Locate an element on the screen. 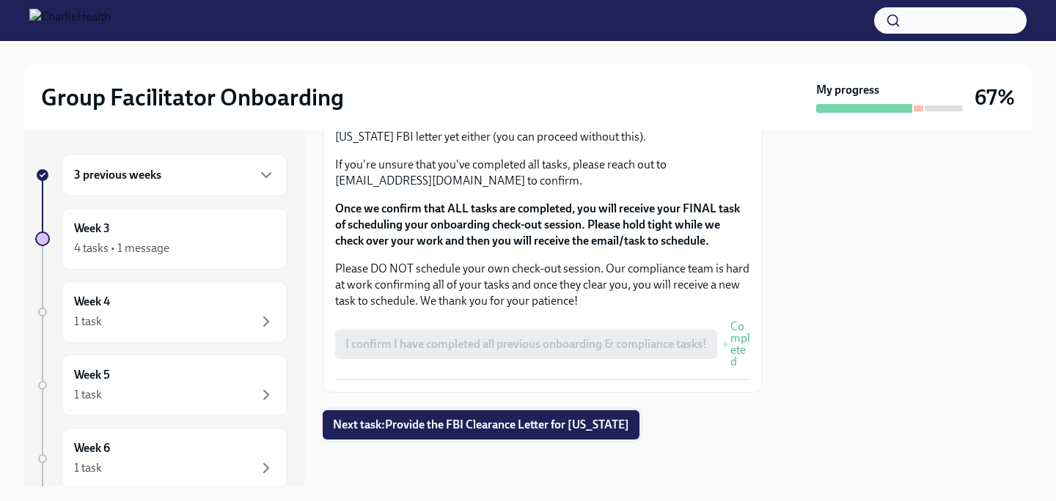  span: Completed is located at coordinates (740, 345).